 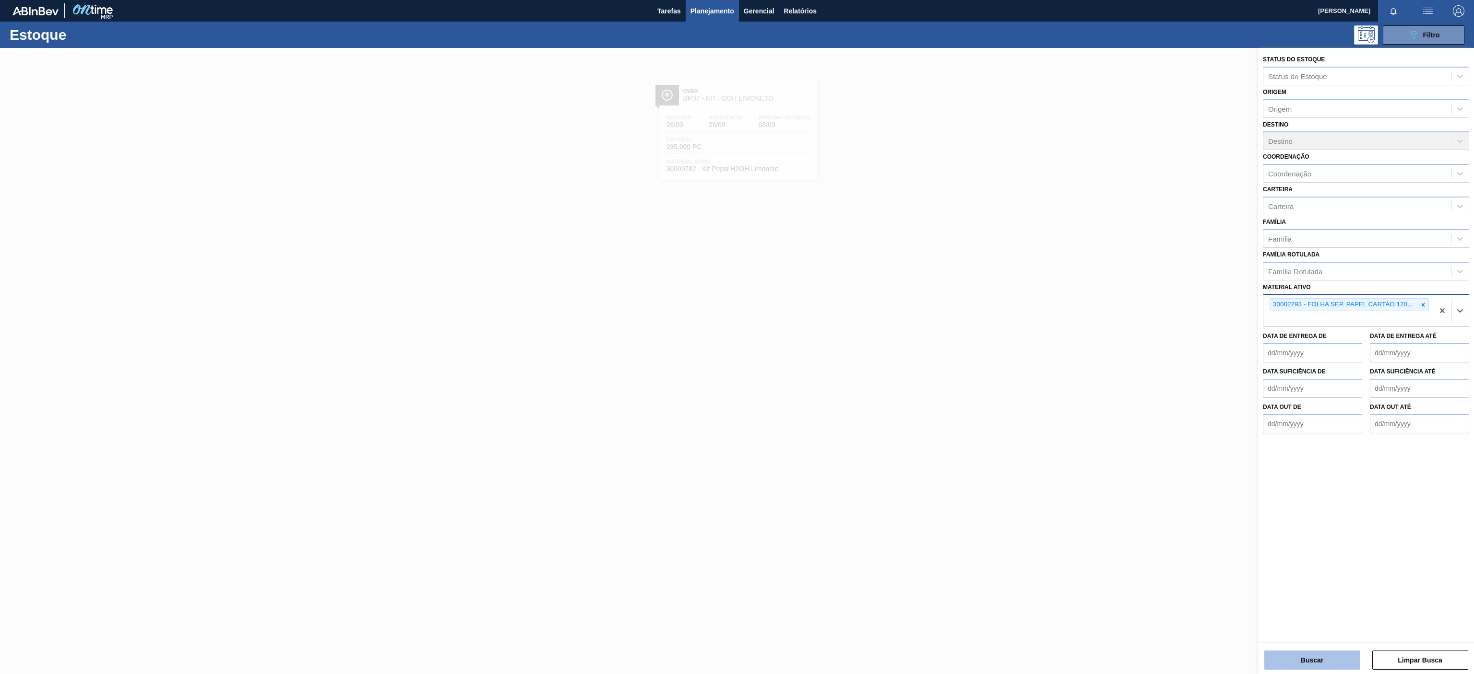 I want to click on div: Origem, so click(x=1279, y=108).